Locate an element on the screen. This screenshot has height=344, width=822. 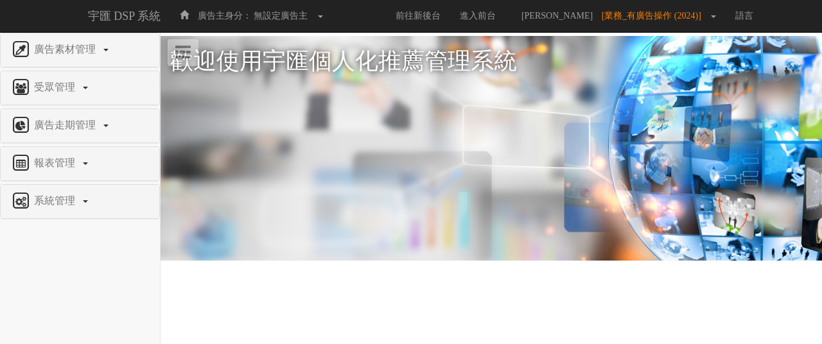
a: 廣告走期管理 is located at coordinates (80, 126).